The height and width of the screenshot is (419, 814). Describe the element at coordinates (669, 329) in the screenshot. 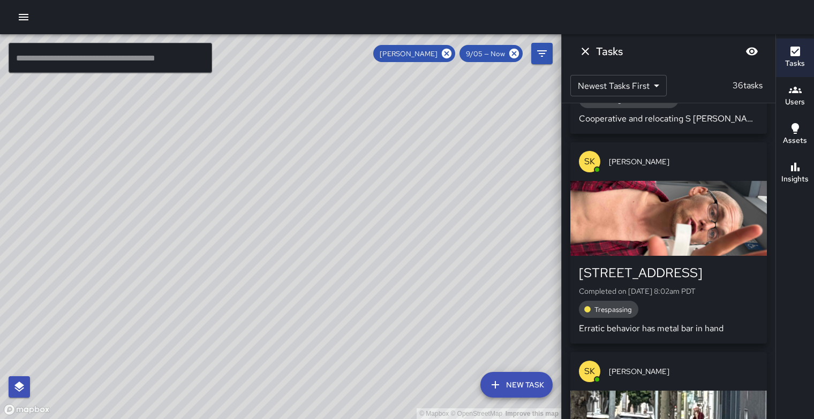

I see `p: Erratic behavior has metal bar in hand` at that location.